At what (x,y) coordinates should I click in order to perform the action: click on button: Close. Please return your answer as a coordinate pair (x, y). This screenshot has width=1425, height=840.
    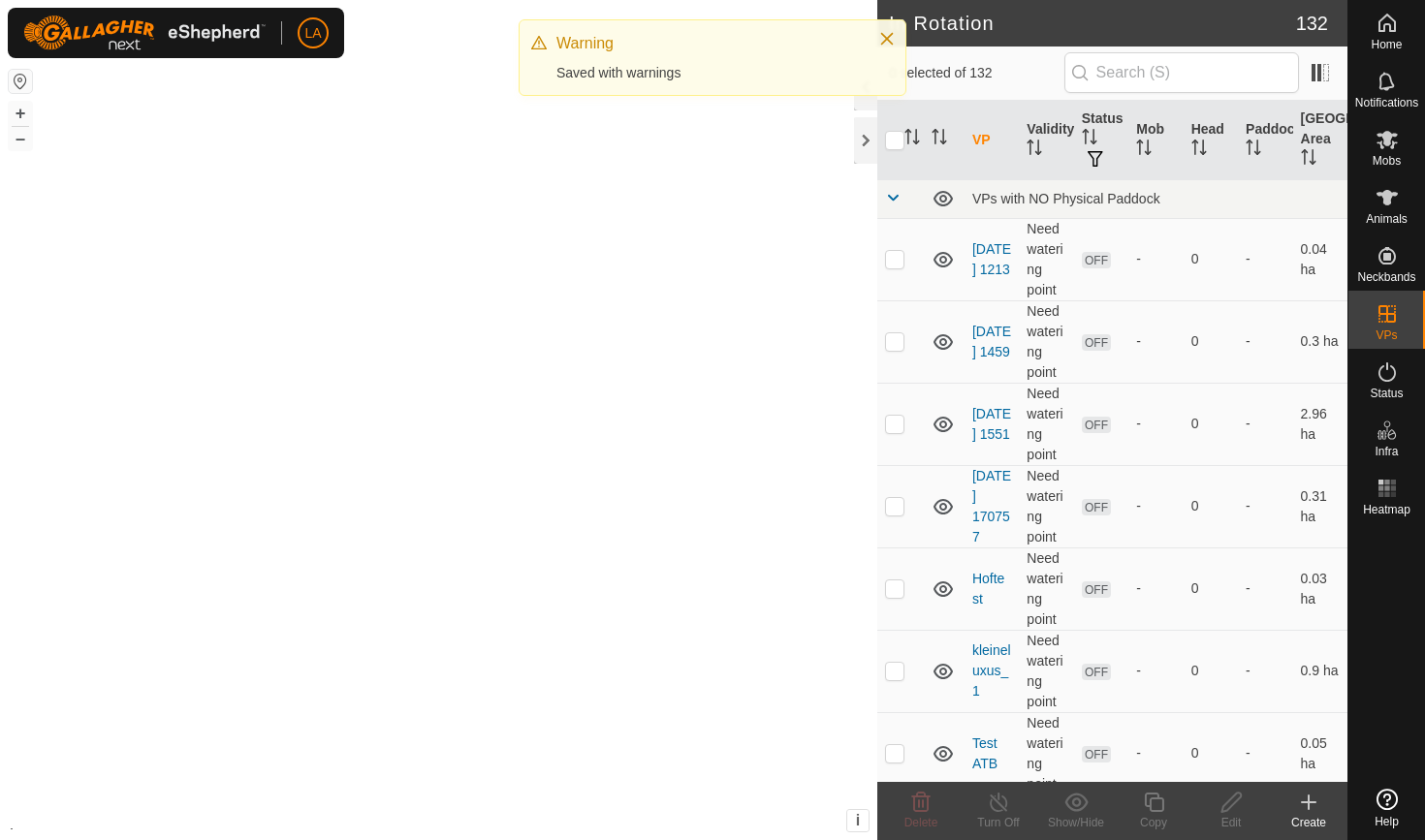
    Looking at the image, I should click on (887, 38).